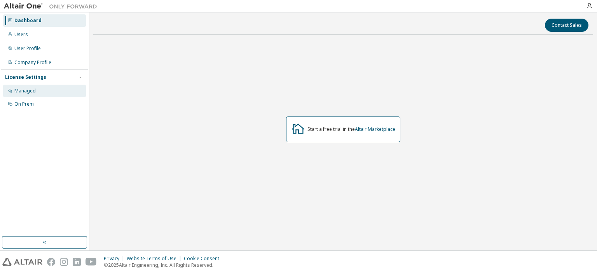 The height and width of the screenshot is (273, 597). Describe the element at coordinates (28, 49) in the screenshot. I see `div: User Profile` at that location.